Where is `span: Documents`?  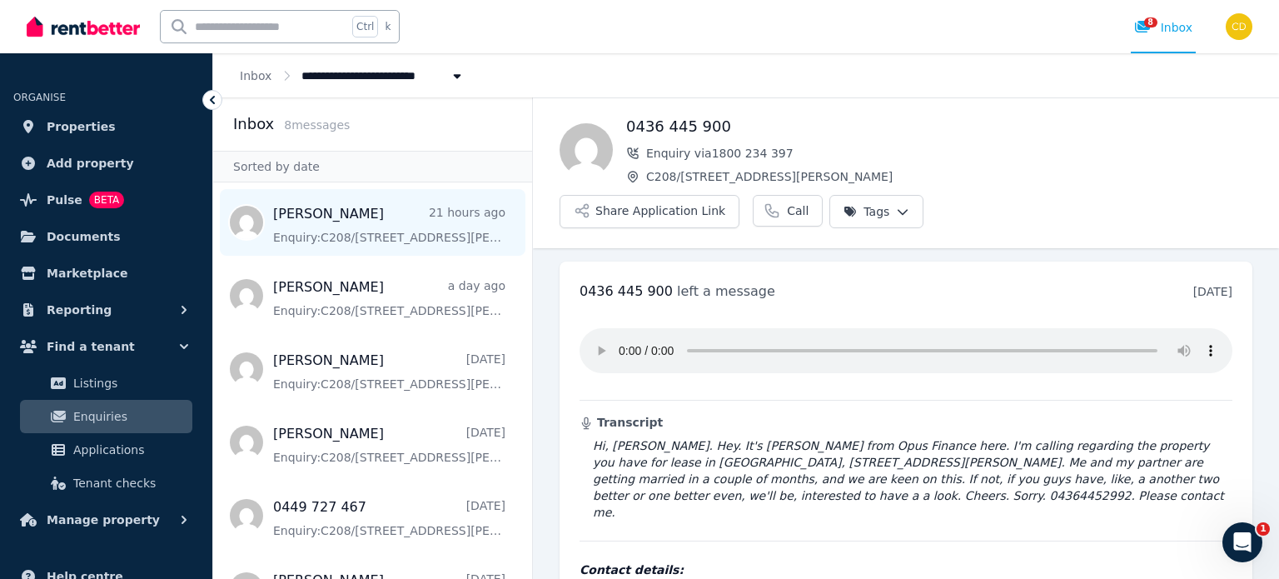 span: Documents is located at coordinates (83, 237).